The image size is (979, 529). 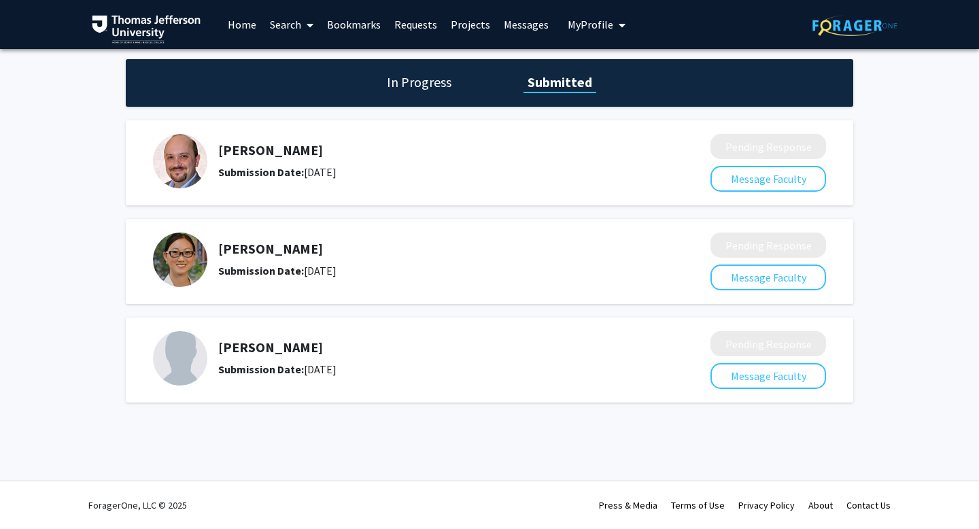 What do you see at coordinates (855, 25) in the screenshot?
I see `img: ForagerOne Logo` at bounding box center [855, 25].